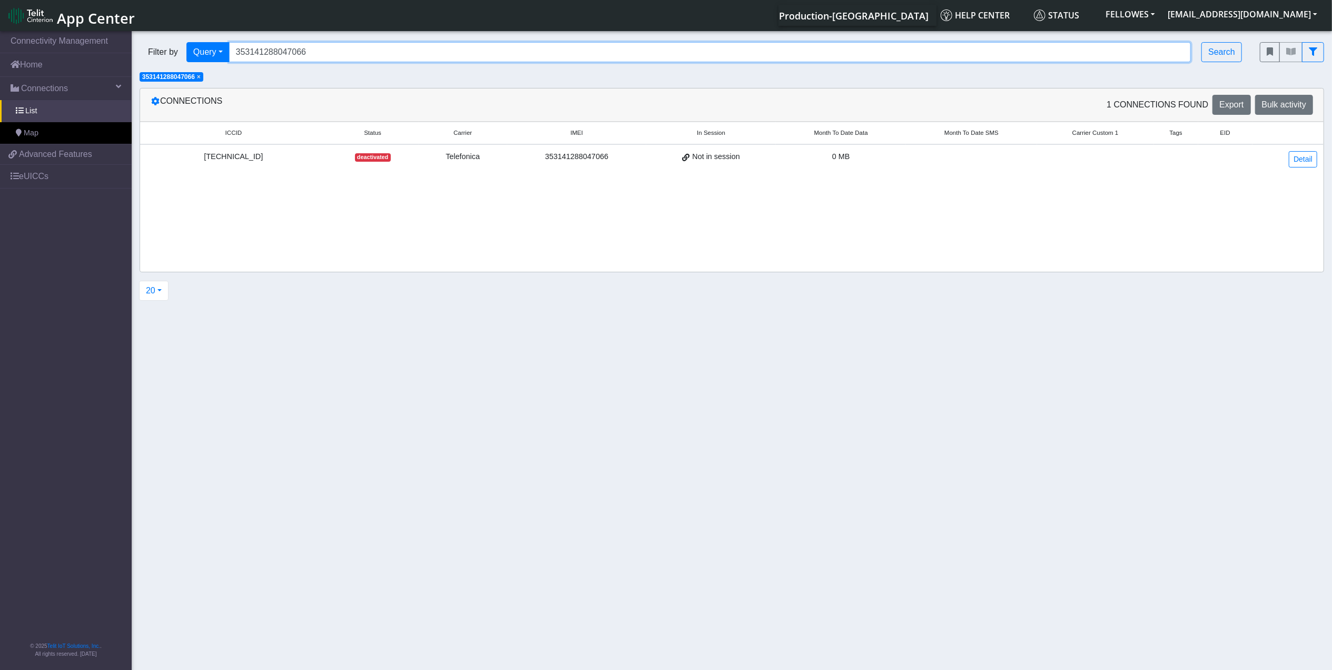 Image resolution: width=1332 pixels, height=670 pixels. What do you see at coordinates (1284, 105) in the screenshot?
I see `button: Bulk activity` at bounding box center [1284, 105].